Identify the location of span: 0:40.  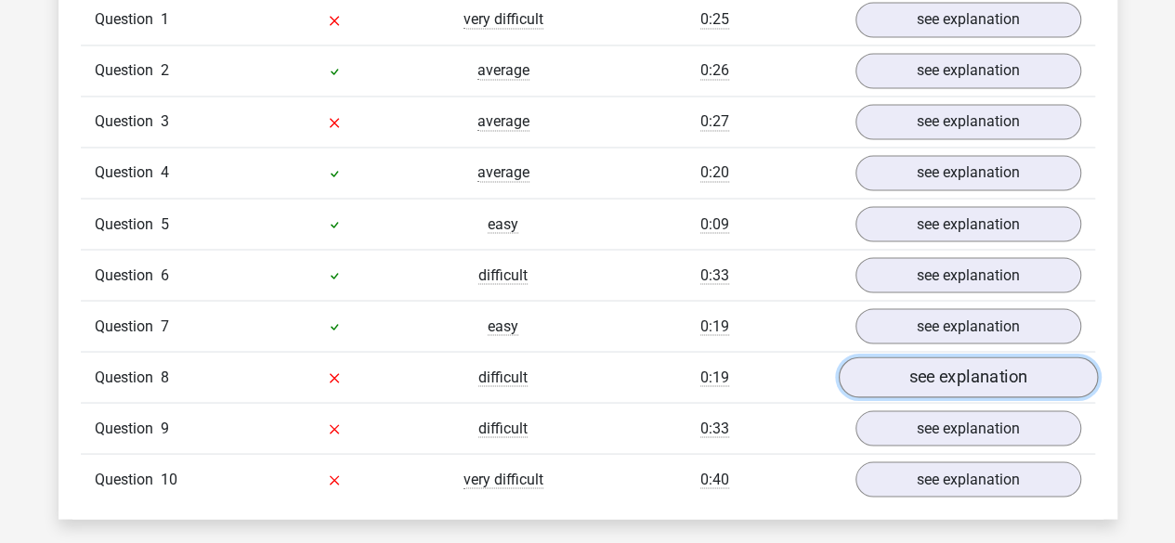
(714, 479).